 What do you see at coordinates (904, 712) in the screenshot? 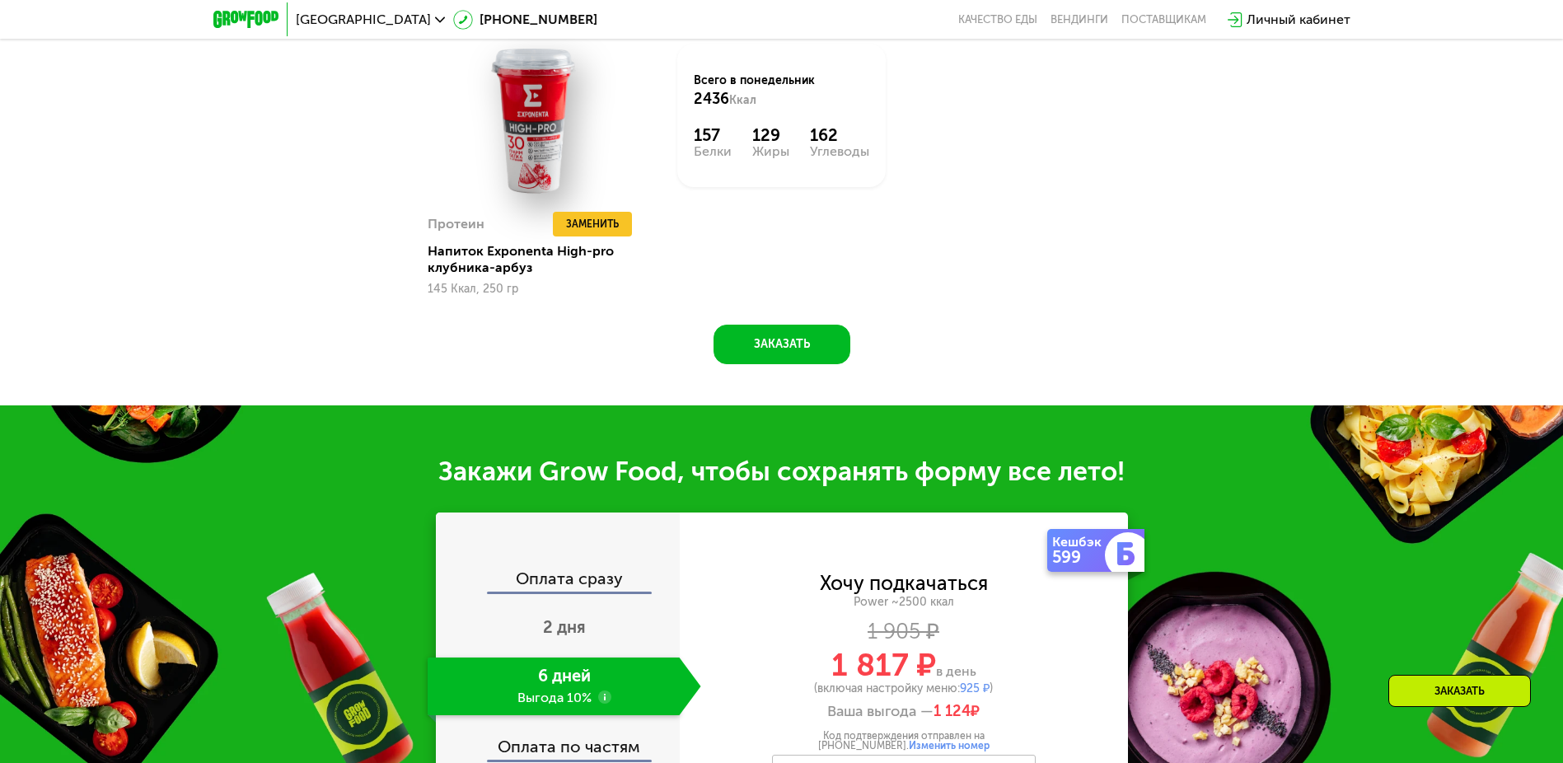
I see `div: Ваша выгода —` at bounding box center [904, 712].